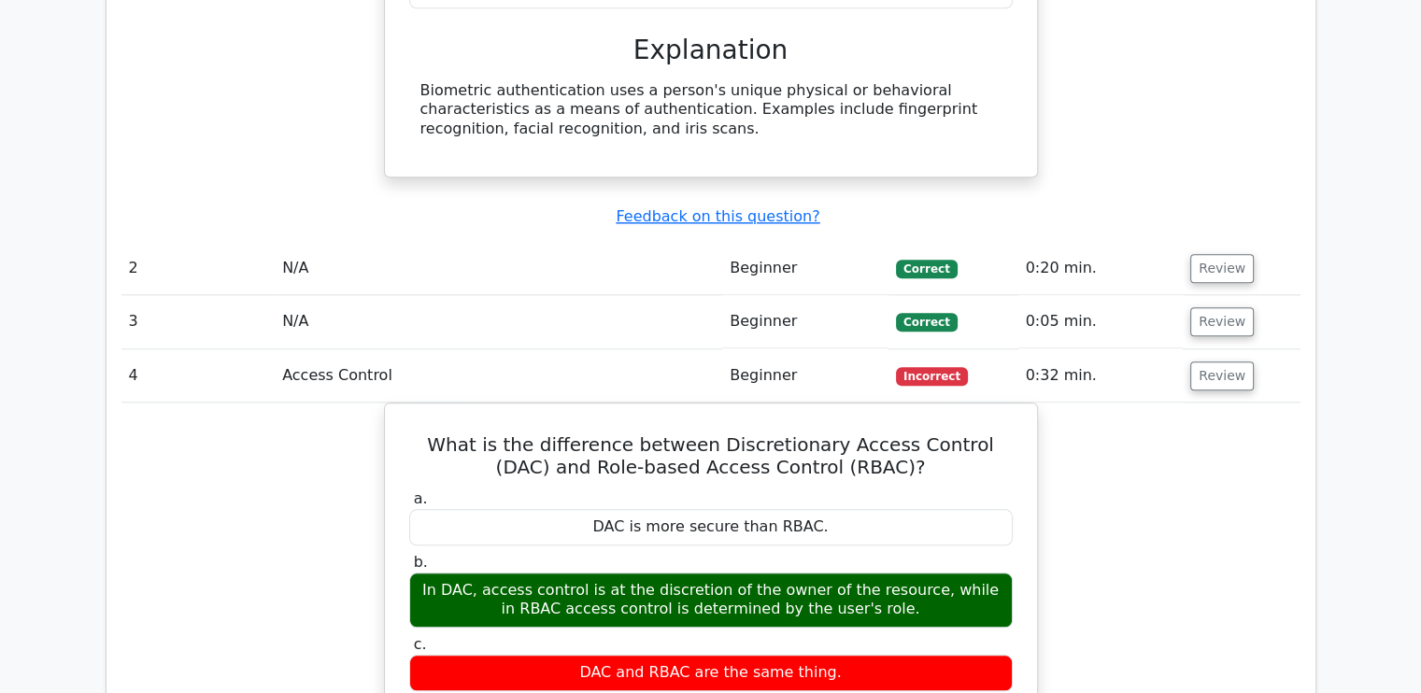 This screenshot has width=1421, height=693. I want to click on td: 4, so click(198, 376).